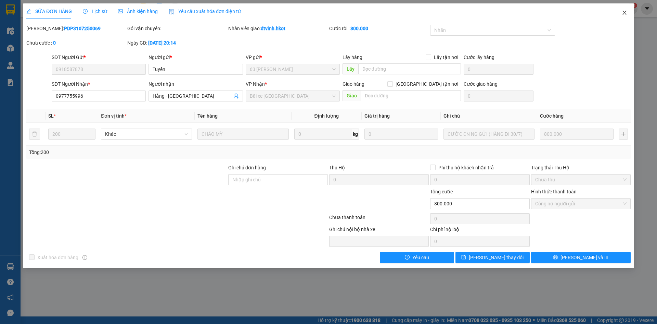  I want to click on span: Yêu cầu xuất hóa đơn điện tử, so click(205, 11).